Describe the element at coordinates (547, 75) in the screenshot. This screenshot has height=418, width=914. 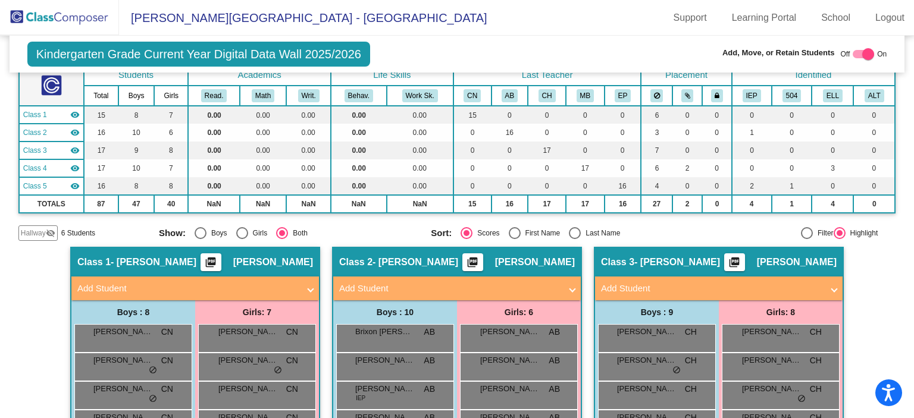
I see `th: Last Teacher` at that location.